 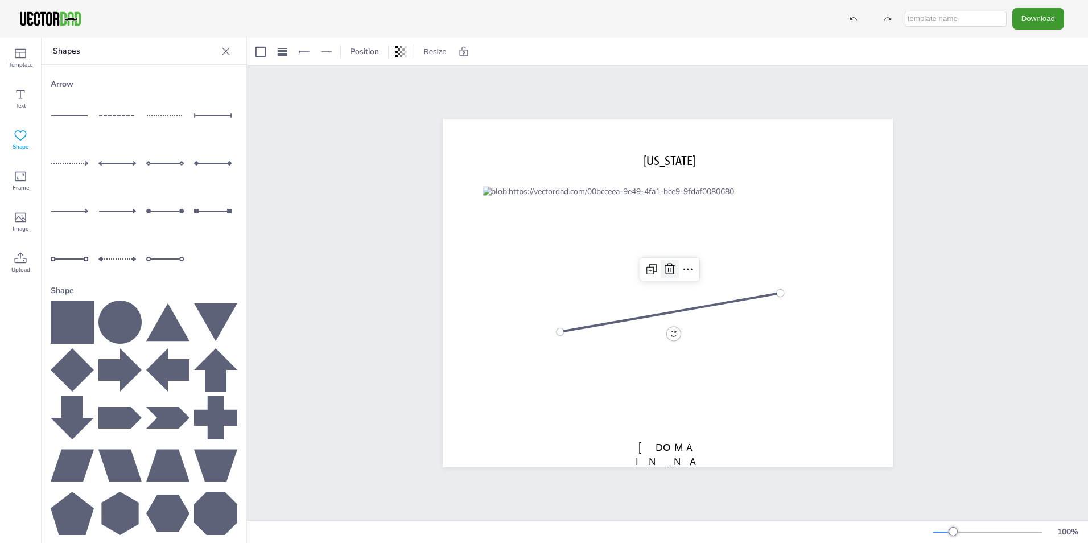 What do you see at coordinates (435, 52) in the screenshot?
I see `button: Resize` at bounding box center [435, 52].